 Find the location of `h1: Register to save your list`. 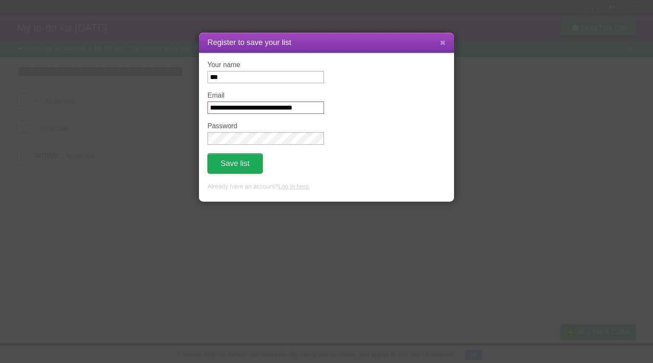

h1: Register to save your list is located at coordinates (326, 42).